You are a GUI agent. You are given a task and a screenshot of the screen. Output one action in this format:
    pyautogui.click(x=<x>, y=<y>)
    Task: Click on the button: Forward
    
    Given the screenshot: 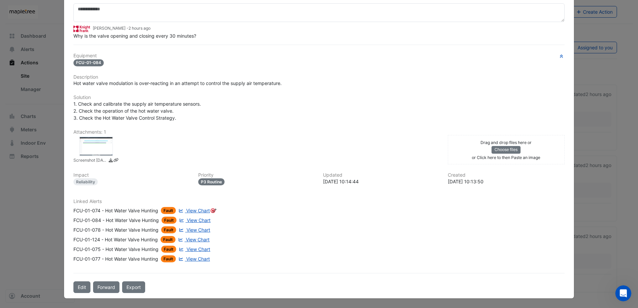 What is the action you would take?
    pyautogui.click(x=106, y=287)
    